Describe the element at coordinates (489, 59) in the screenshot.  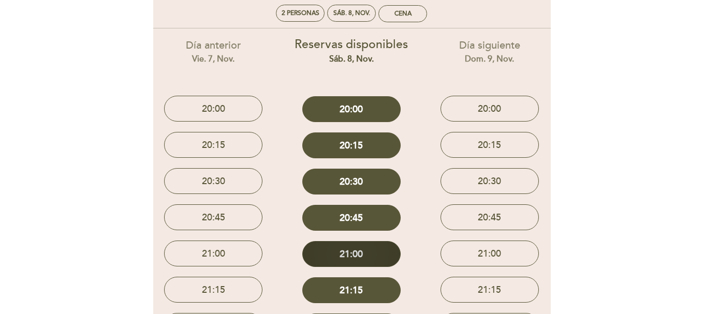
I see `div: dom. 9, nov.` at that location.